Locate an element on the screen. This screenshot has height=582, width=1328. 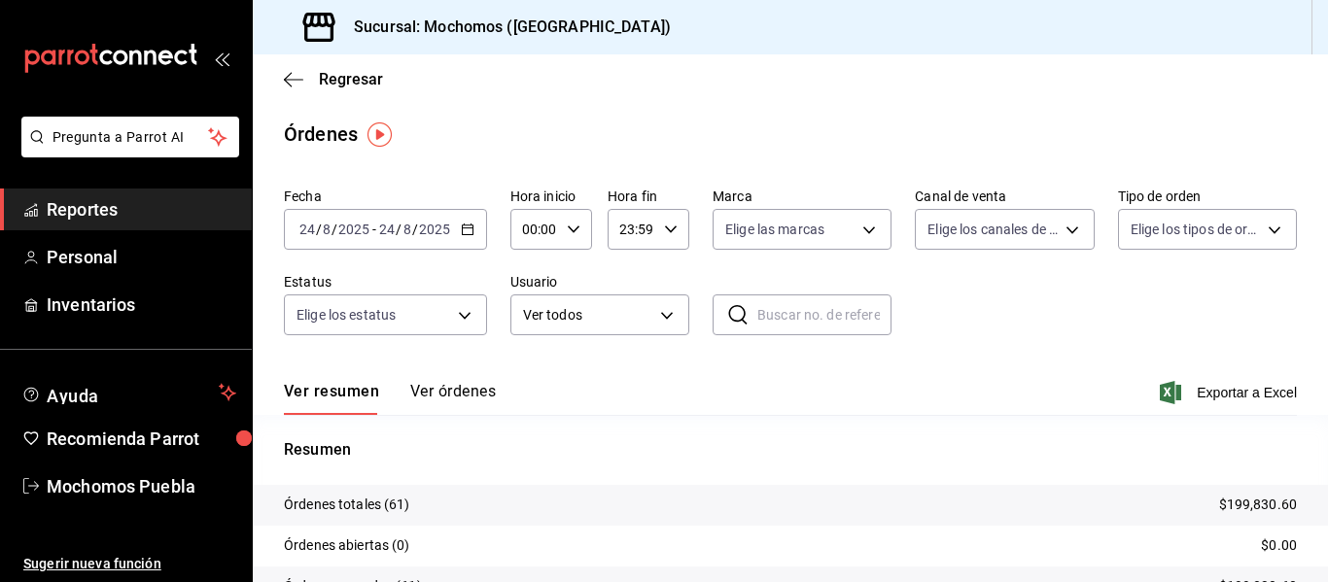
div: Órdenes is located at coordinates (321, 134).